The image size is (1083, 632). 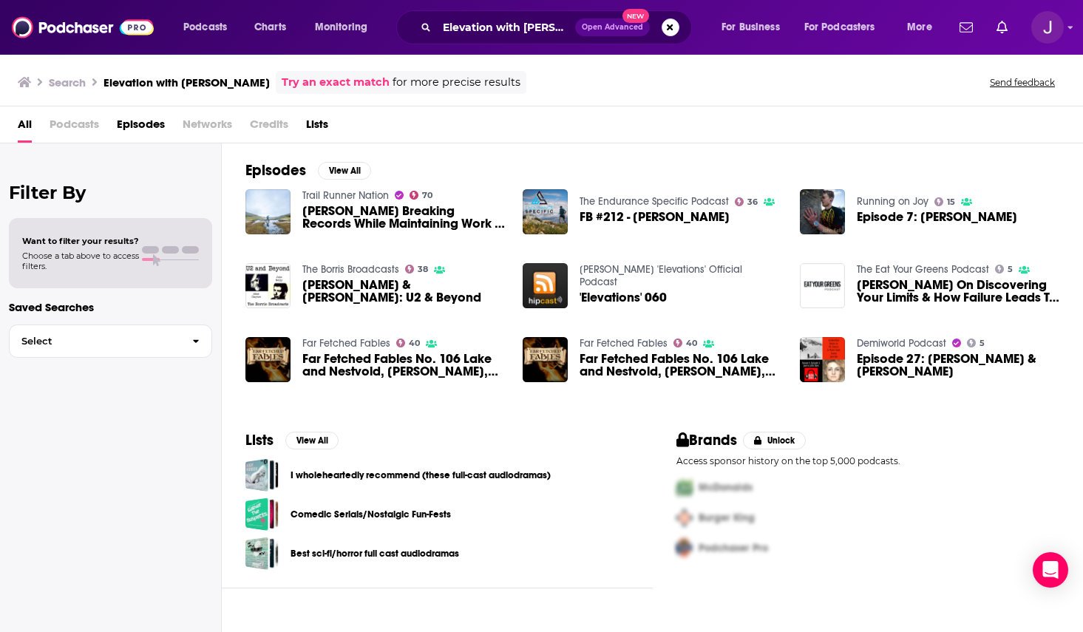 I want to click on a: Liam Shachar 'Elevations' Official Podcast, so click(x=661, y=276).